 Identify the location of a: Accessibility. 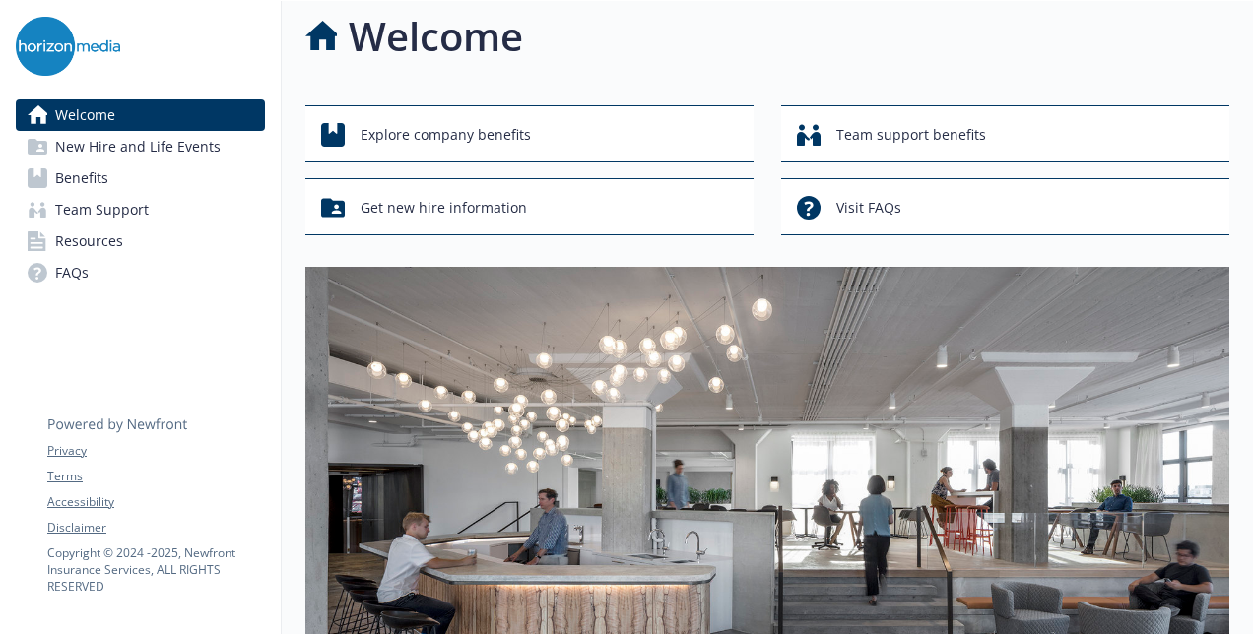
(156, 502).